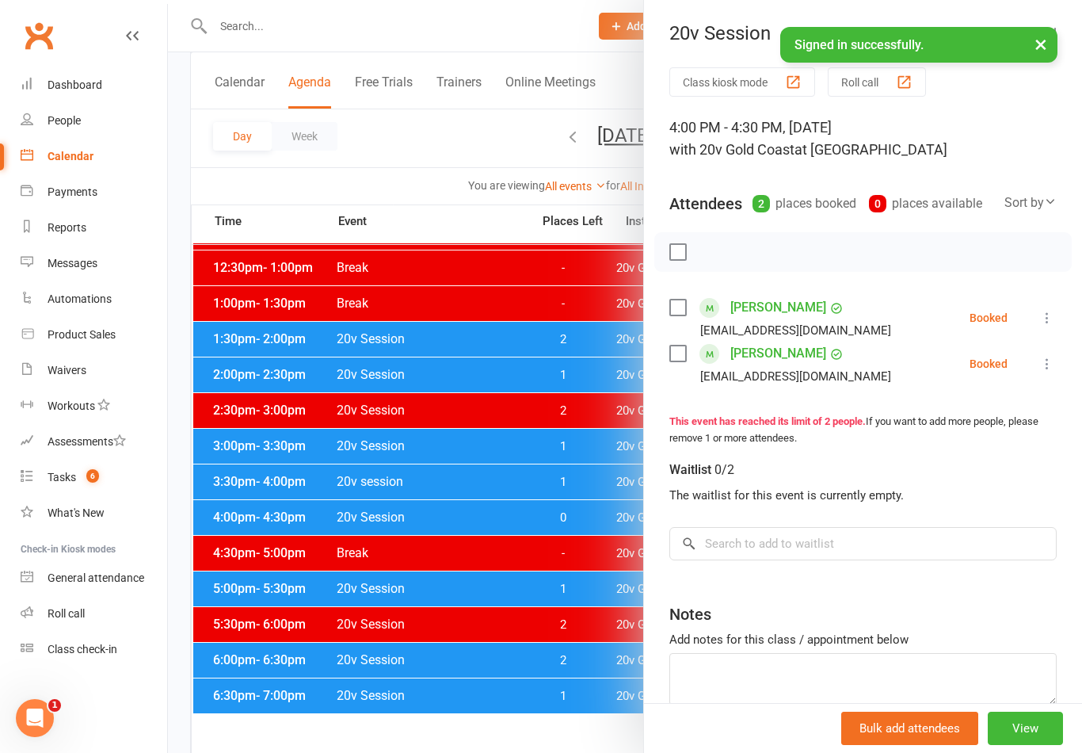 Image resolution: width=1082 pixels, height=753 pixels. Describe the element at coordinates (94, 649) in the screenshot. I see `a: Class kiosk mode` at that location.